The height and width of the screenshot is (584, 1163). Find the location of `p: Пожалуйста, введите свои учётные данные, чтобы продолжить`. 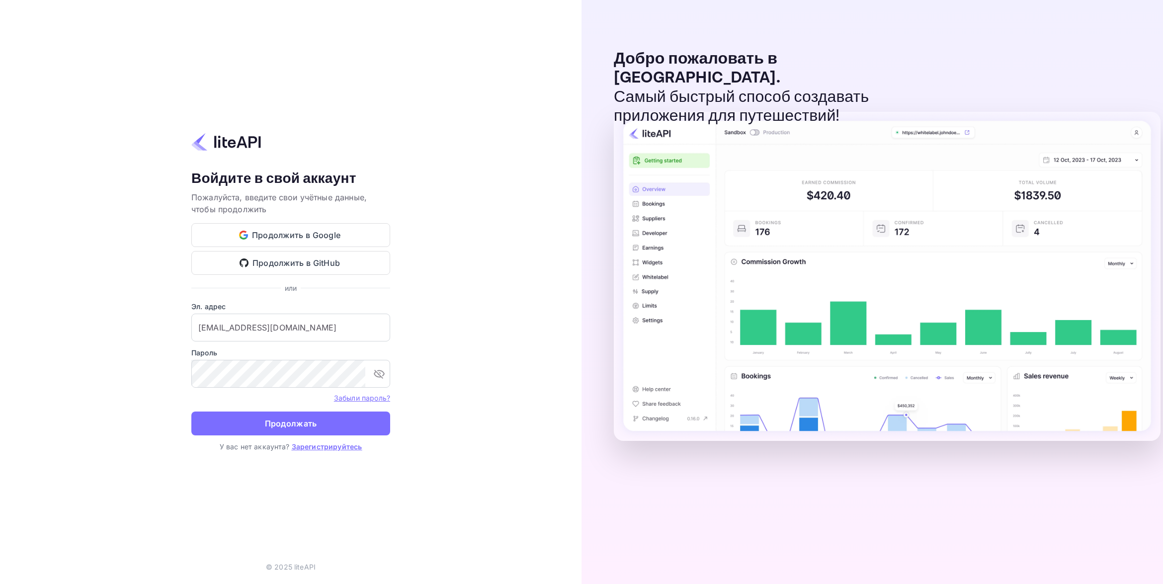

p: Пожалуйста, введите свои учётные данные, чтобы продолжить is located at coordinates (291, 203).